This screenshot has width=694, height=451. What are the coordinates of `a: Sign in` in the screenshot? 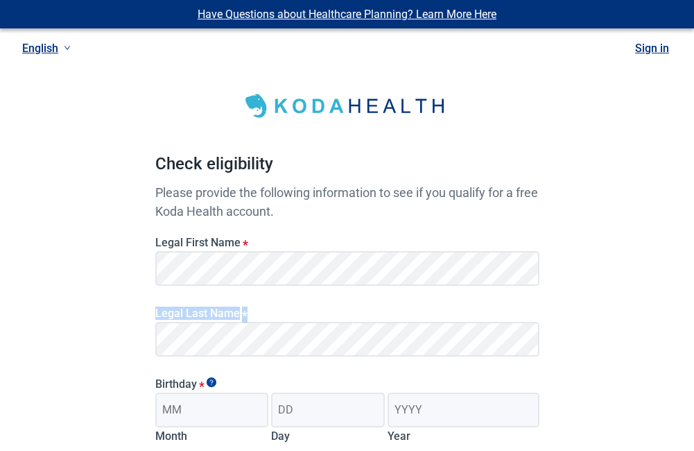 It's located at (652, 48).